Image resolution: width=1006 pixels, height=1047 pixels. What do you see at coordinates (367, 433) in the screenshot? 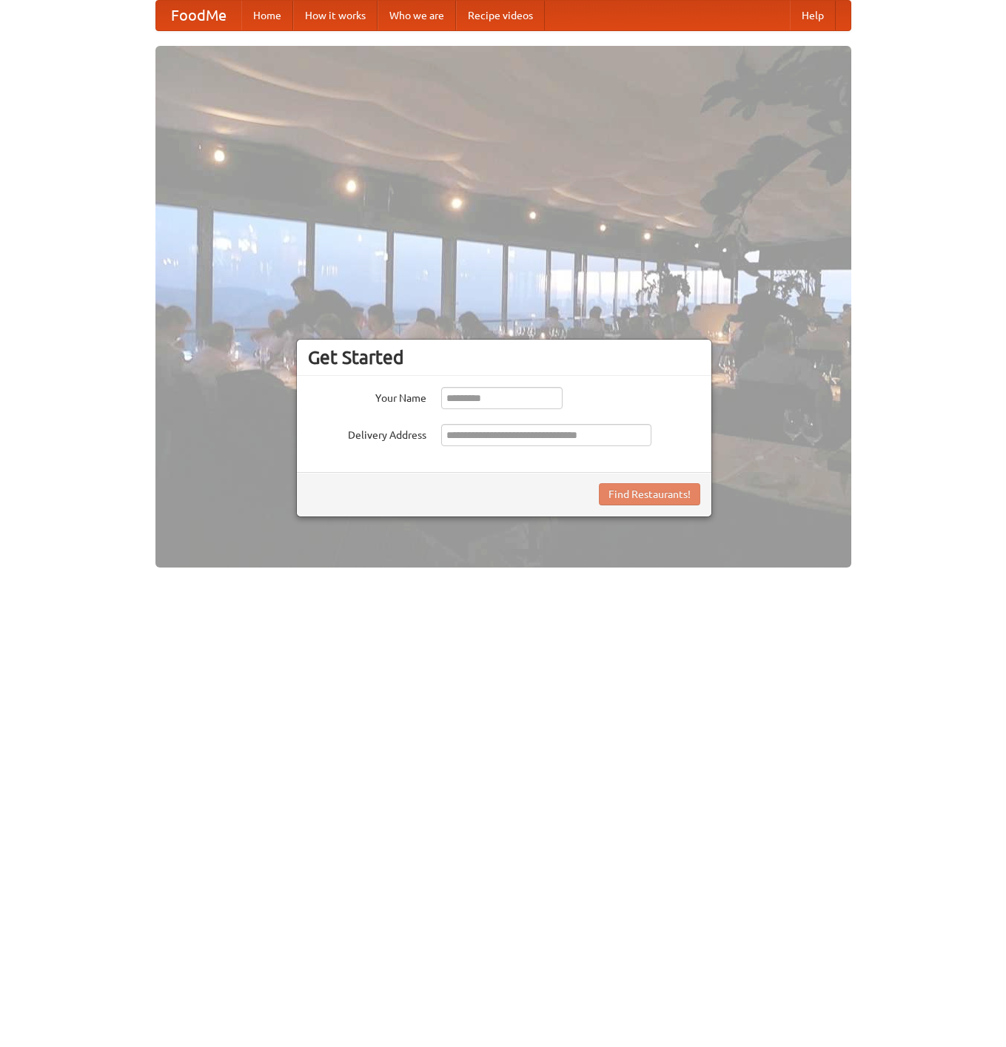
I see `label: Delivery Address` at bounding box center [367, 433].